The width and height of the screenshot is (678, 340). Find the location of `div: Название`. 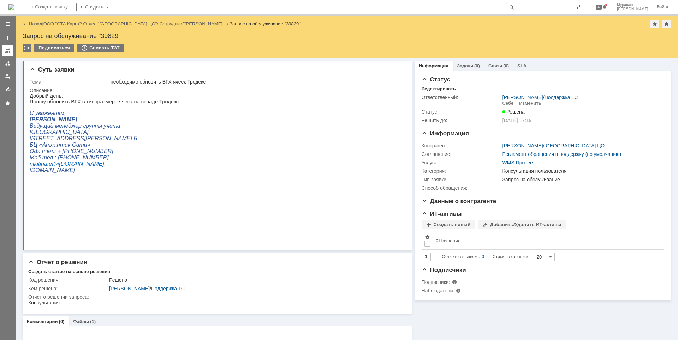

div: Название is located at coordinates (450, 241).